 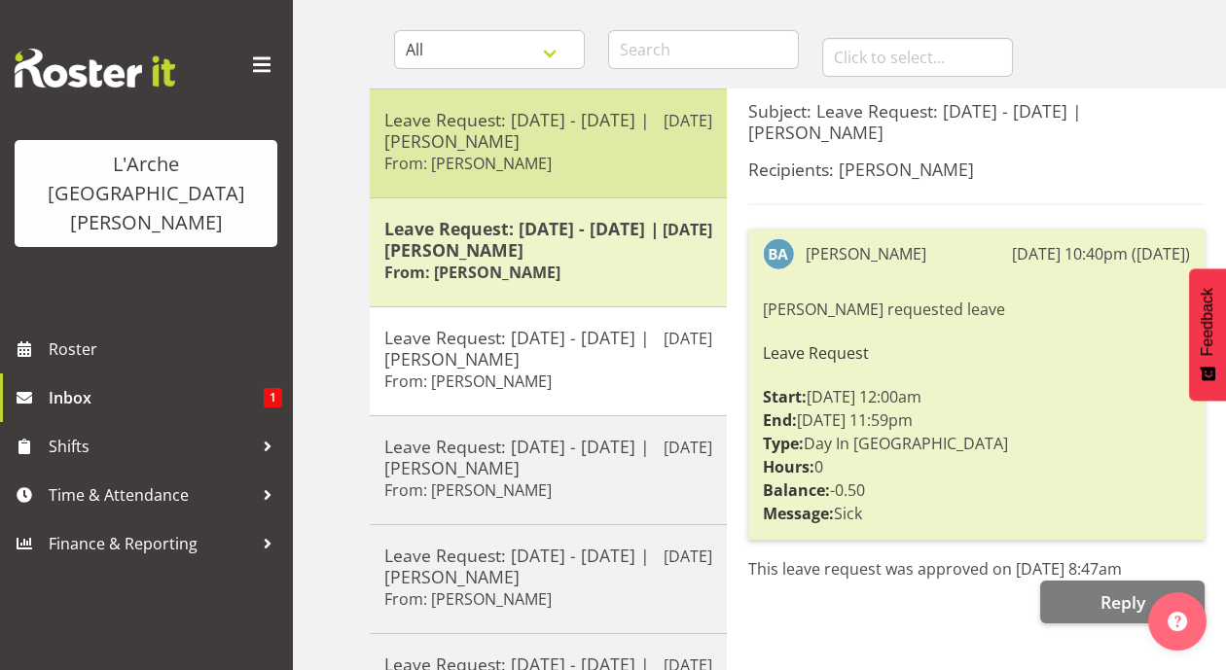 I want to click on strong: Hours:, so click(x=788, y=467).